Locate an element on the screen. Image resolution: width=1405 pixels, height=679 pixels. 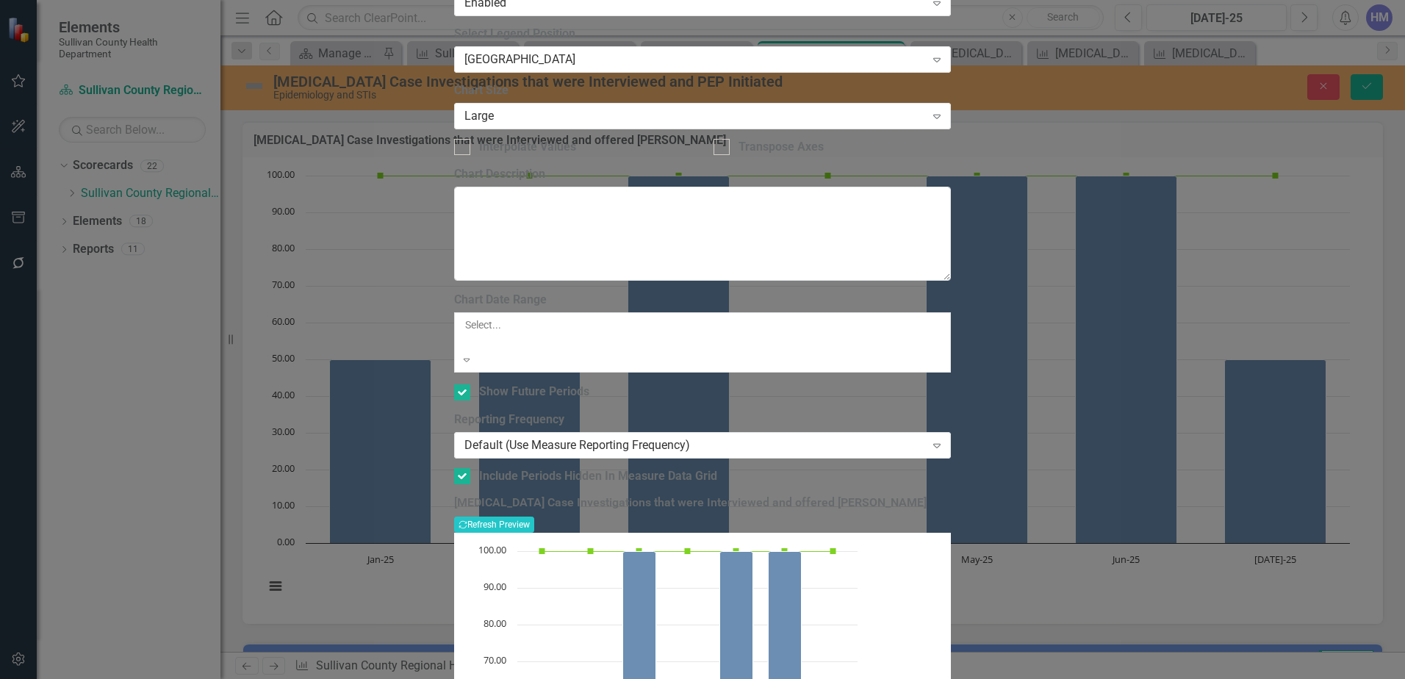
label: Select Legend Position is located at coordinates (703, 34).